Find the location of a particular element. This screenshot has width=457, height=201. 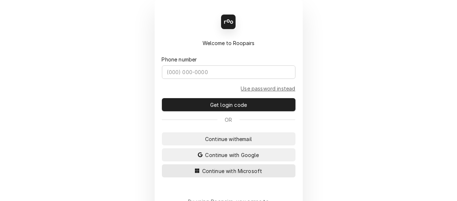

span: Continue with email is located at coordinates (228, 139).